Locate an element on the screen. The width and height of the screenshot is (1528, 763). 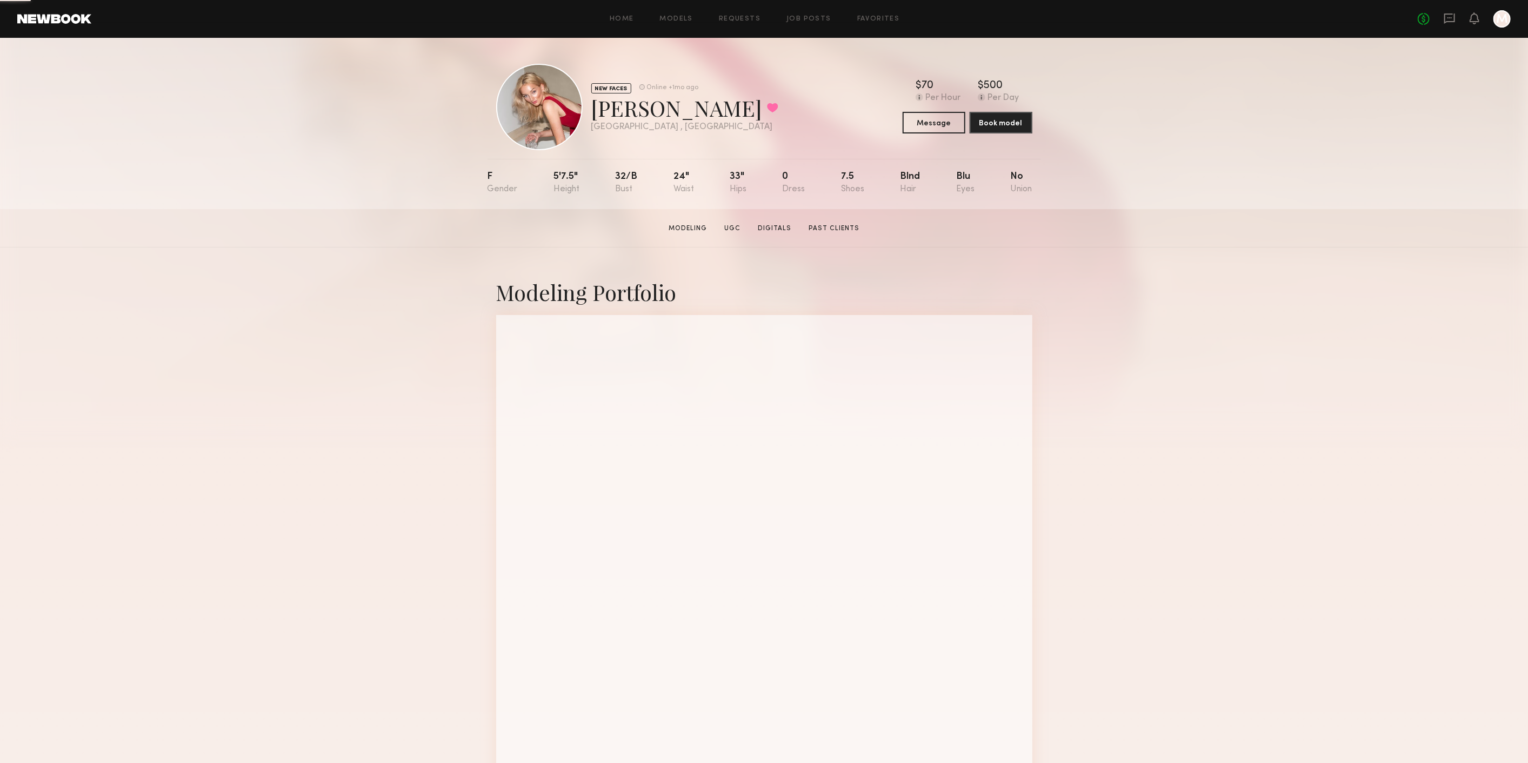
a: UGC is located at coordinates (732, 229).